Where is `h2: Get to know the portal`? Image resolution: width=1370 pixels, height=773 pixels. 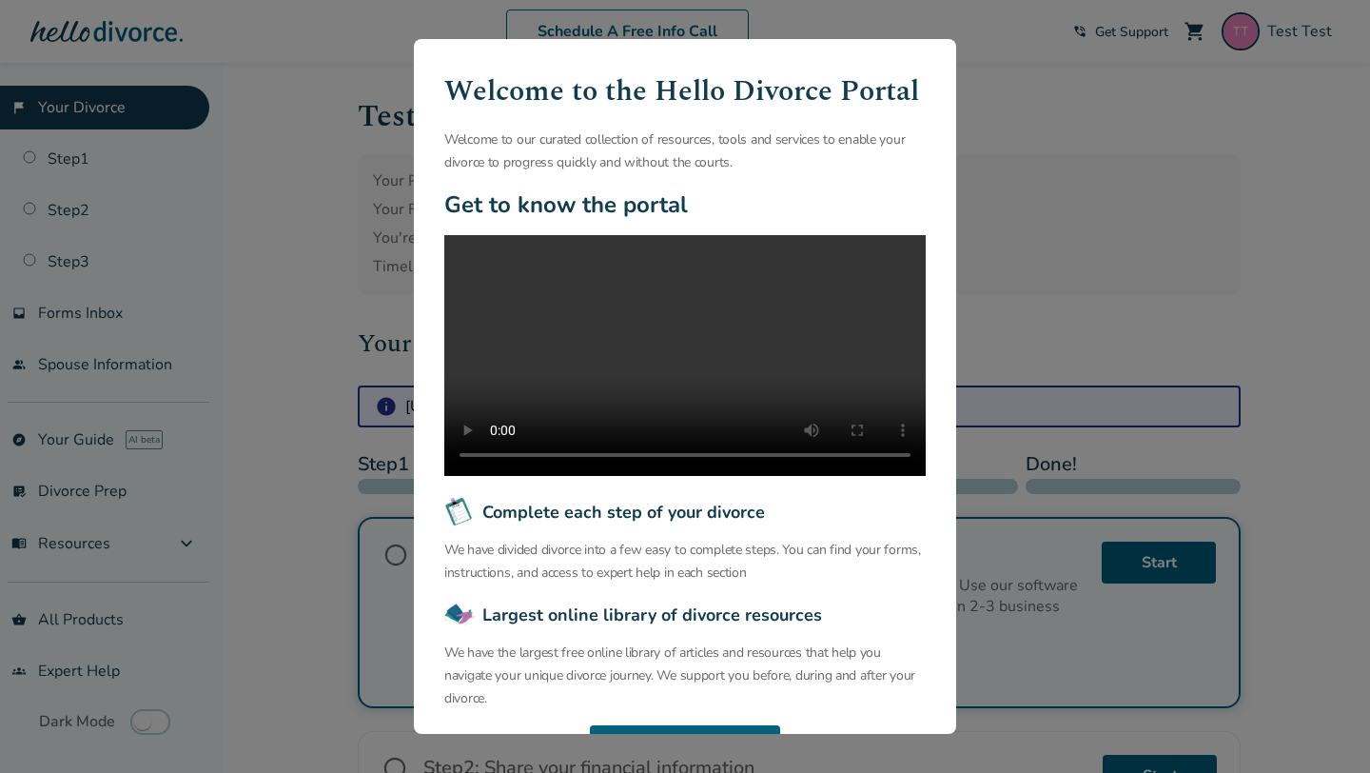 h2: Get to know the portal is located at coordinates (685, 205).